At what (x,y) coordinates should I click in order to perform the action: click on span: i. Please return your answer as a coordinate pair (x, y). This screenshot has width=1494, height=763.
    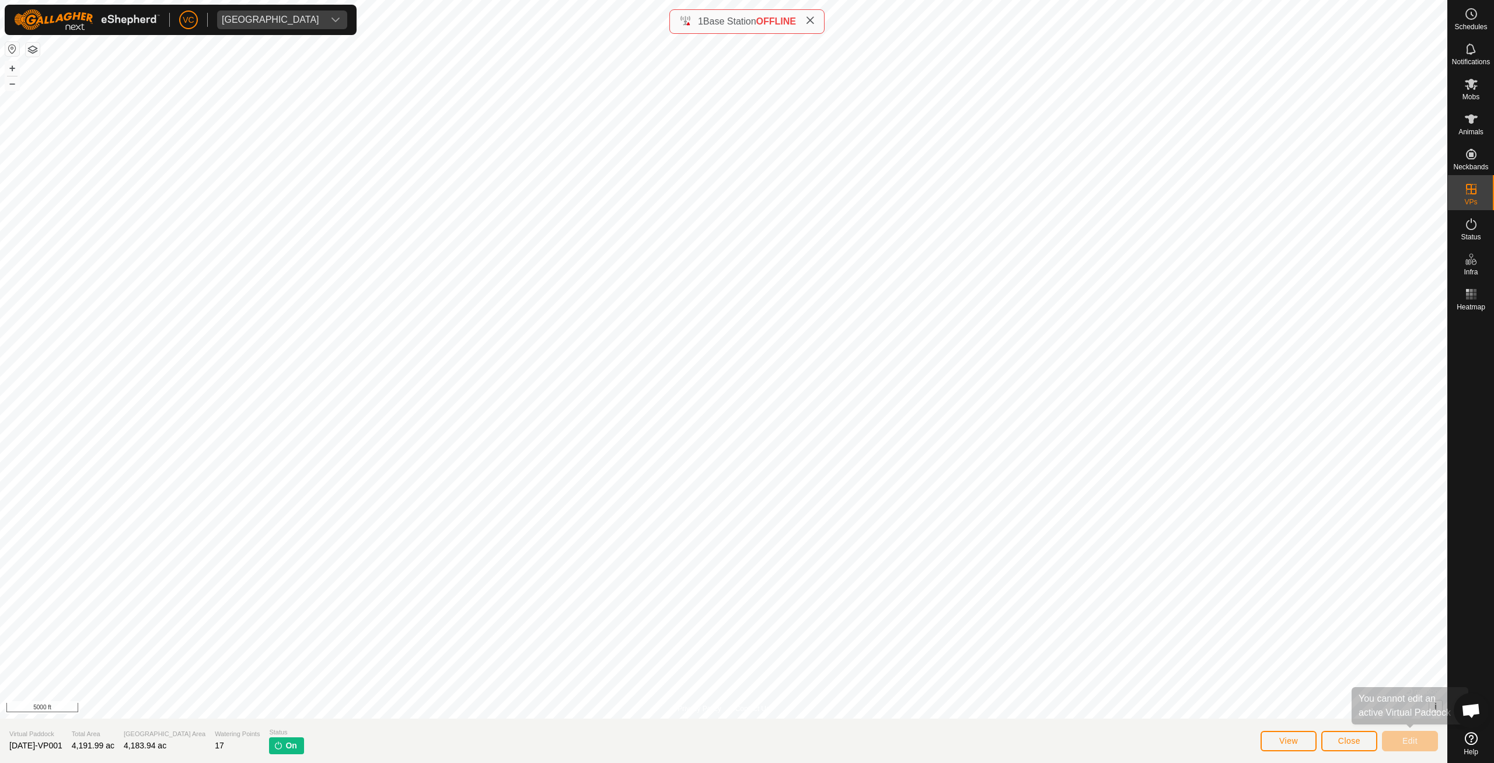
    Looking at the image, I should click on (1435, 706).